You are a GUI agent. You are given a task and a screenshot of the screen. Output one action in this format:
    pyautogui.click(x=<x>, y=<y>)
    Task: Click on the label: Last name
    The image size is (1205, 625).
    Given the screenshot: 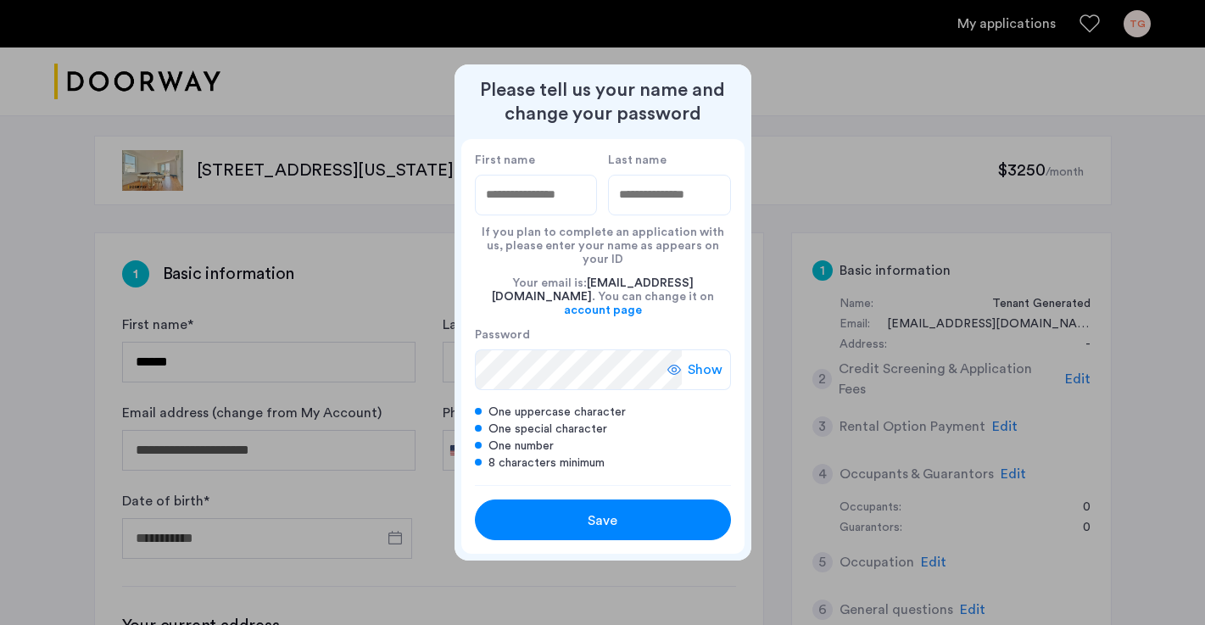 What is the action you would take?
    pyautogui.click(x=669, y=160)
    